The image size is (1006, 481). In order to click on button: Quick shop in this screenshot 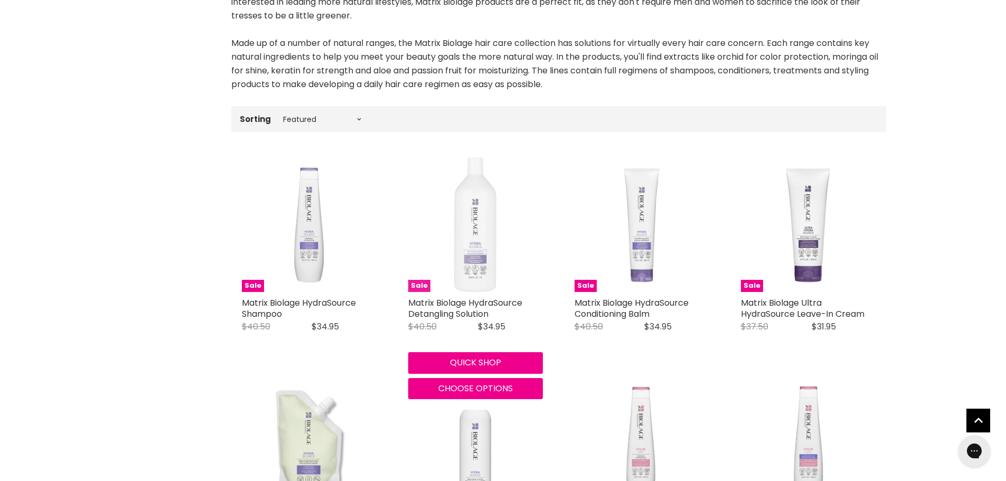, I will do `click(475, 363)`.